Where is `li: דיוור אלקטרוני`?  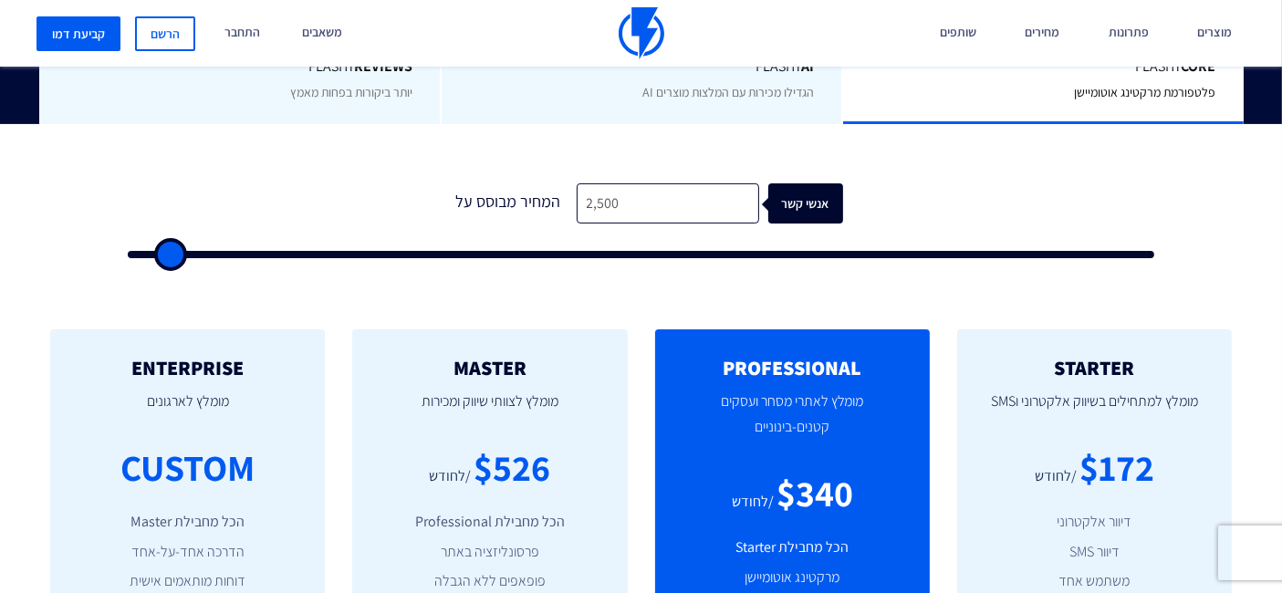
li: דיוור אלקטרוני is located at coordinates (1094, 522).